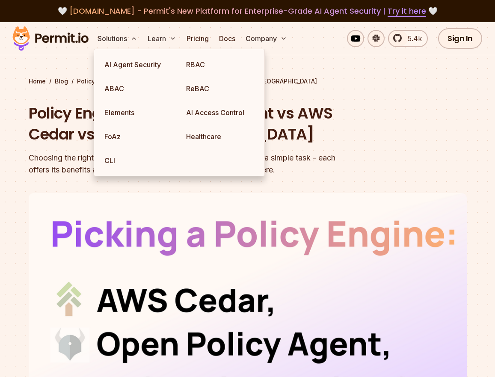 The image size is (495, 377). What do you see at coordinates (220, 137) in the screenshot?
I see `a: Healthcare` at bounding box center [220, 137].